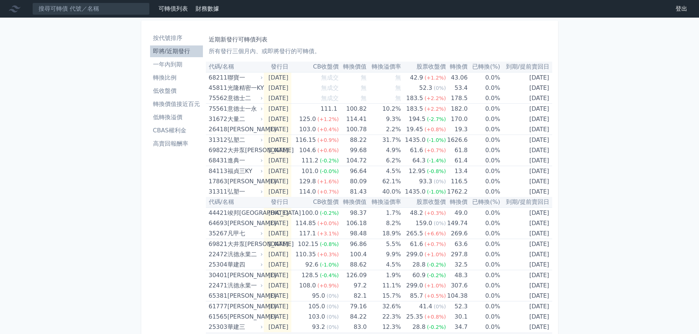 This screenshot has height=334, width=699. What do you see at coordinates (417, 151) in the screenshot?
I see `div: 61.6` at bounding box center [417, 151].